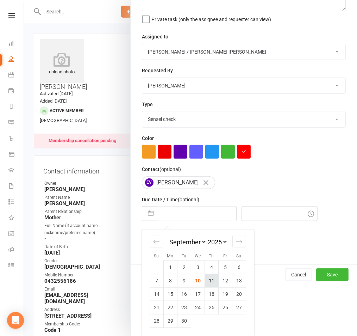 This screenshot has height=336, width=357. Describe the element at coordinates (226, 294) in the screenshot. I see `td: Friday, September 19, 2025` at that location.